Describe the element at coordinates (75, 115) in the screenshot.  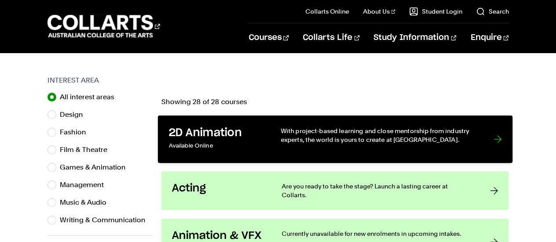
I see `label: Design` at that location.